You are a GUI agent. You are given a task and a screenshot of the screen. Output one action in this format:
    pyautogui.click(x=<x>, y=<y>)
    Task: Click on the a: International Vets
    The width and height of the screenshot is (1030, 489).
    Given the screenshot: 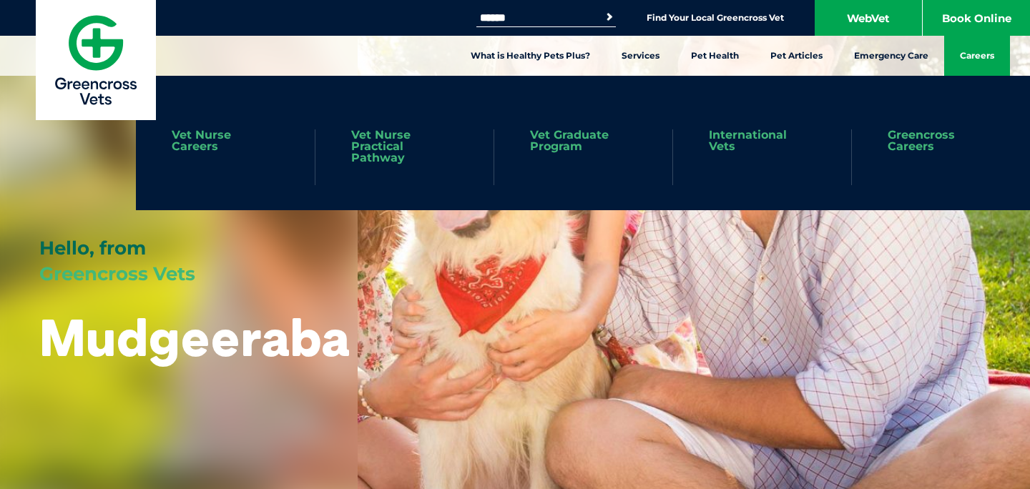 What is the action you would take?
    pyautogui.click(x=761, y=141)
    